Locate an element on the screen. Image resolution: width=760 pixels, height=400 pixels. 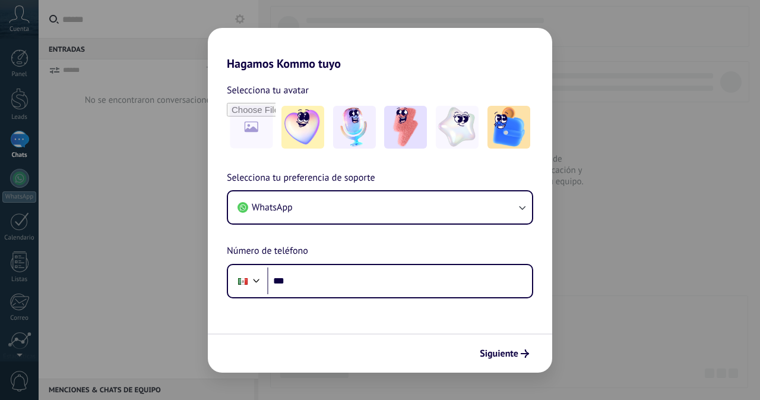
img: -2.jpeg is located at coordinates (355, 127).